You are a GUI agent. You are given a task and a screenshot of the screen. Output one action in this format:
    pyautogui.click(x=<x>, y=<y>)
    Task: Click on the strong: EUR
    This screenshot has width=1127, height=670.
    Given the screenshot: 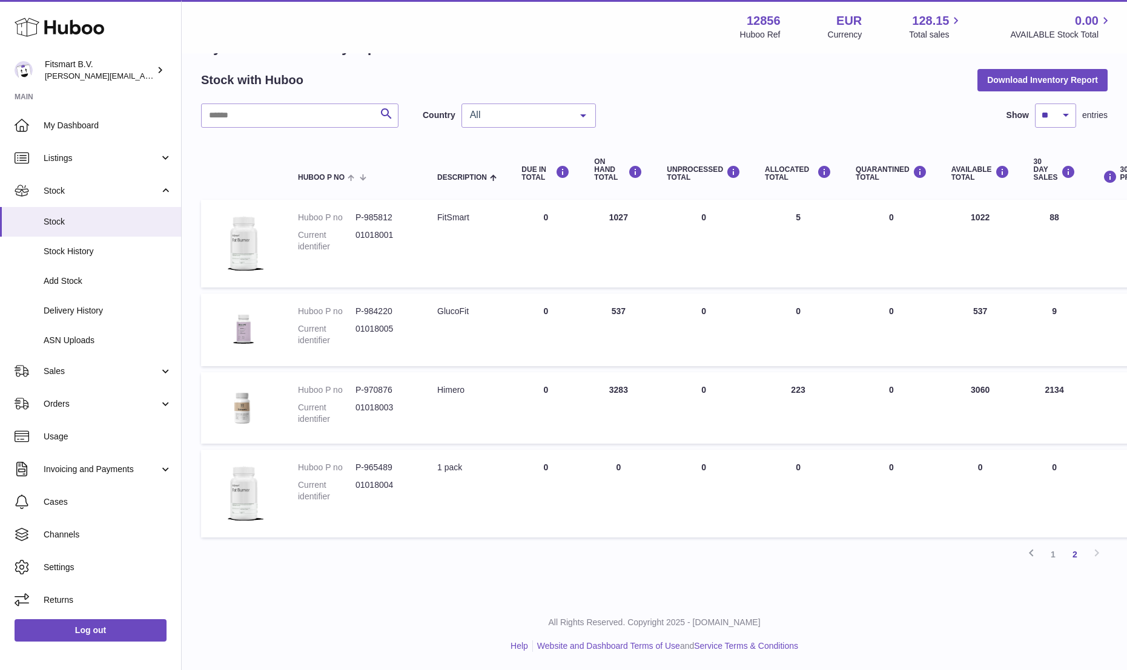 What is the action you would take?
    pyautogui.click(x=849, y=21)
    